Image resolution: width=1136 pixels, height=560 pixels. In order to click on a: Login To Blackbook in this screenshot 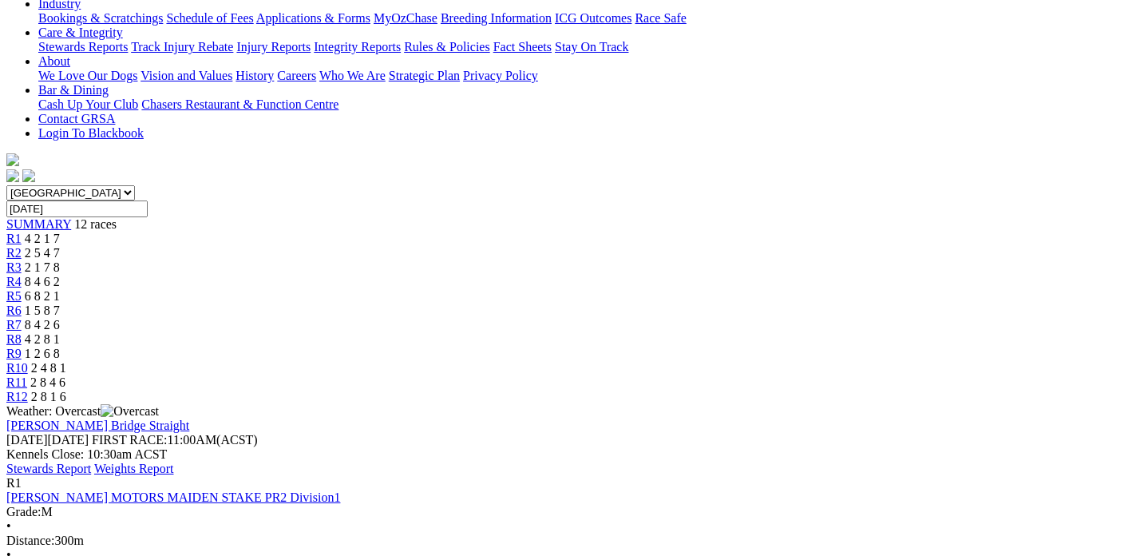, I will do `click(91, 132)`.